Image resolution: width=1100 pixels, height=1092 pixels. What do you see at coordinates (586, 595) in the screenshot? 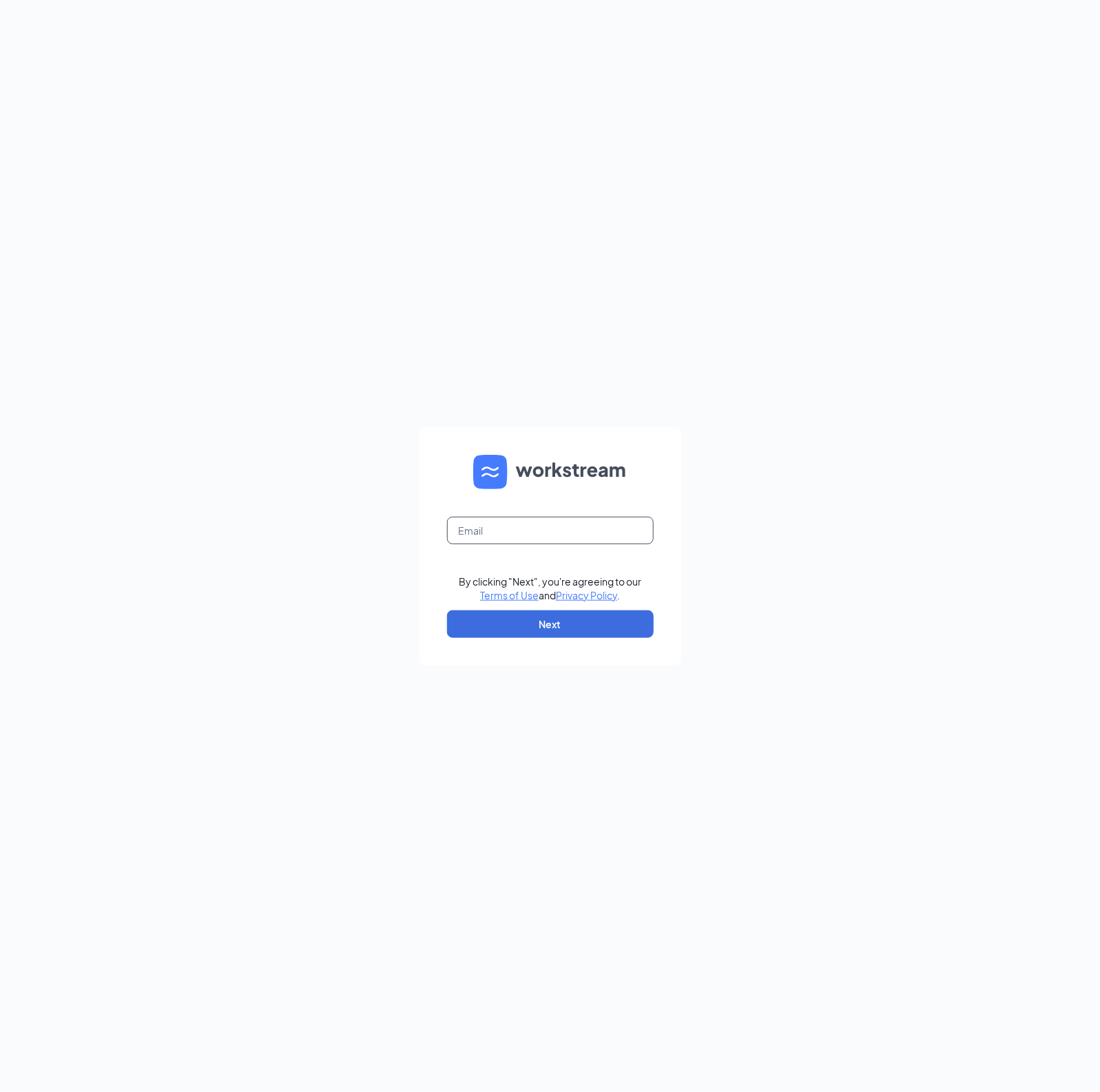
I see `a: Privacy Policy` at bounding box center [586, 595].